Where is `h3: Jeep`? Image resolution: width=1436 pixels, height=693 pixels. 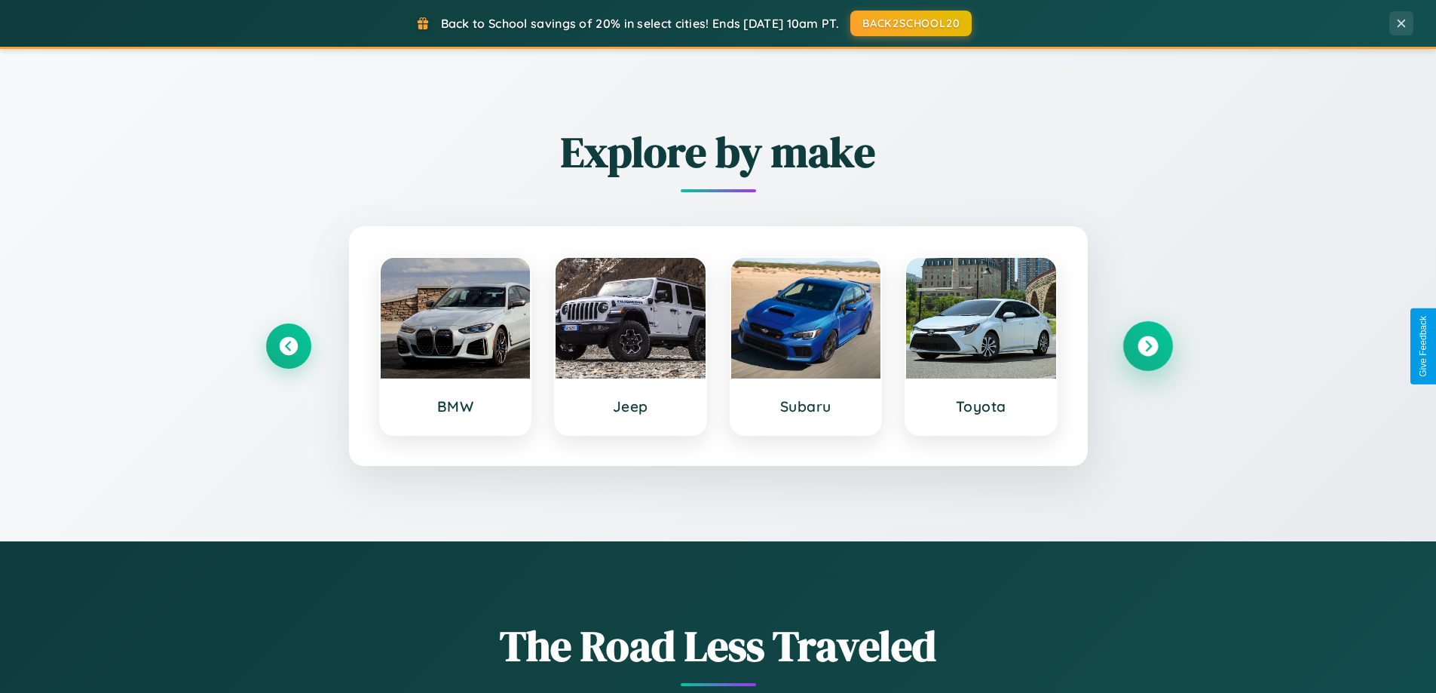
h3: Jeep is located at coordinates (630, 406).